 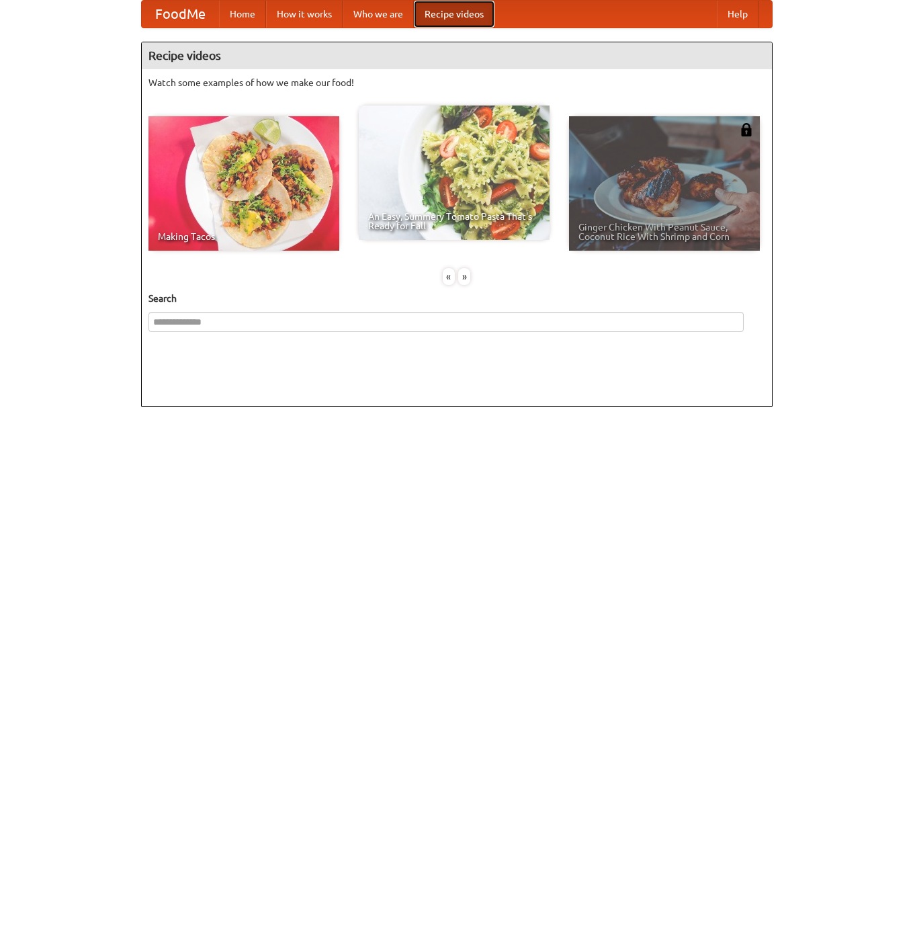 I want to click on span: An Easy, Summery Tomato Pasta That's Ready for Fall, so click(x=454, y=221).